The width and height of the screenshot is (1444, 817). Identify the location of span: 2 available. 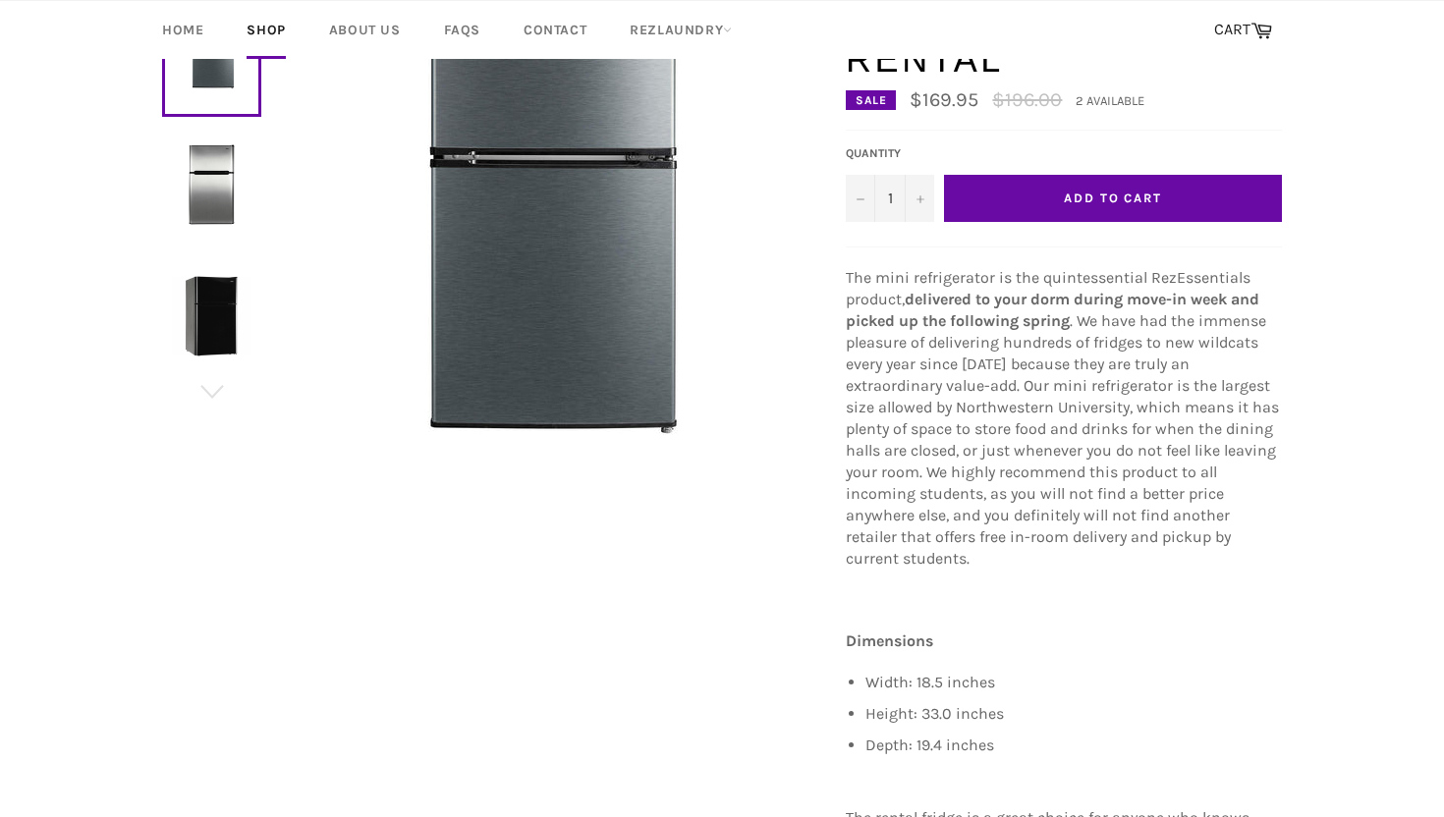
(1110, 100).